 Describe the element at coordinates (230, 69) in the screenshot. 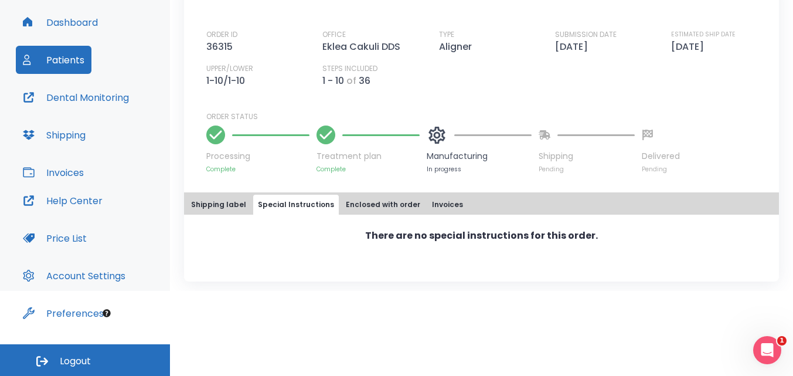

I see `p: UPPER/LOWER` at that location.